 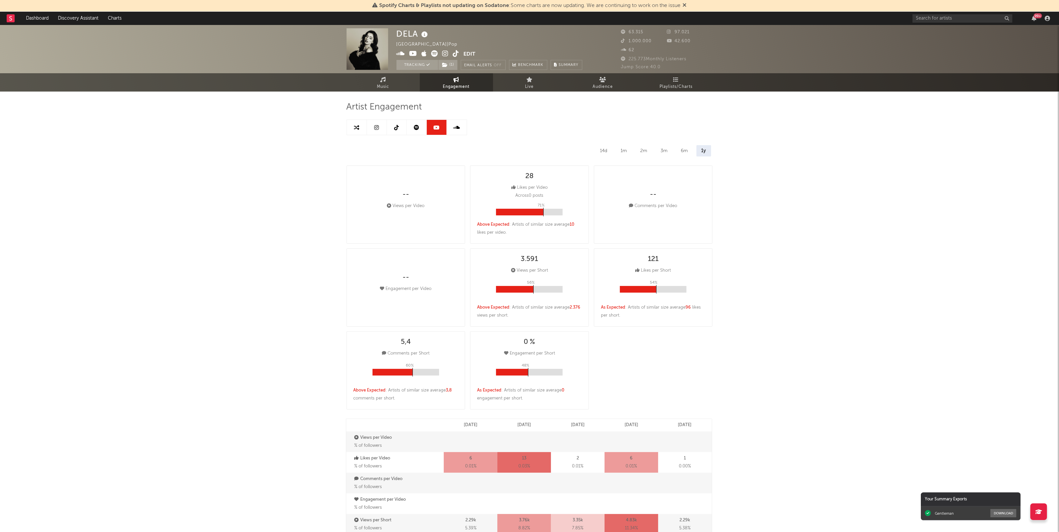 I want to click on button: Download, so click(x=1003, y=513).